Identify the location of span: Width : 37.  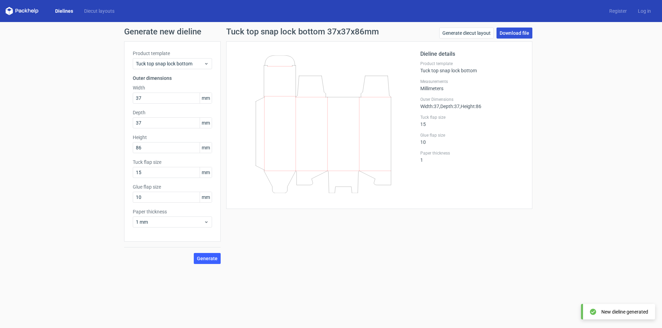
(429, 107).